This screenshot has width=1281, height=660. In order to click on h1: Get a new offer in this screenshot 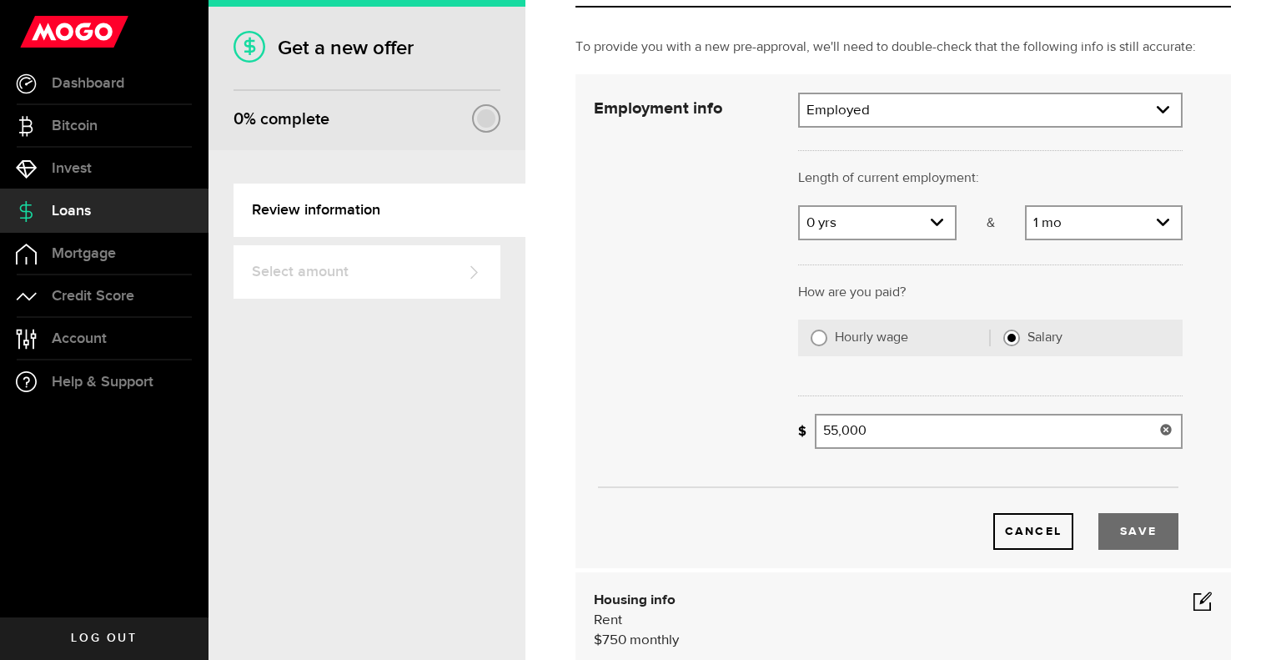, I will do `click(367, 48)`.